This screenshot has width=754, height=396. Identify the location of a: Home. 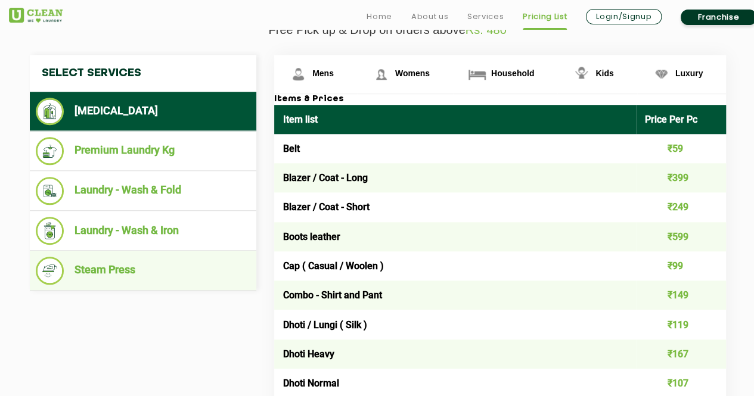
(379, 17).